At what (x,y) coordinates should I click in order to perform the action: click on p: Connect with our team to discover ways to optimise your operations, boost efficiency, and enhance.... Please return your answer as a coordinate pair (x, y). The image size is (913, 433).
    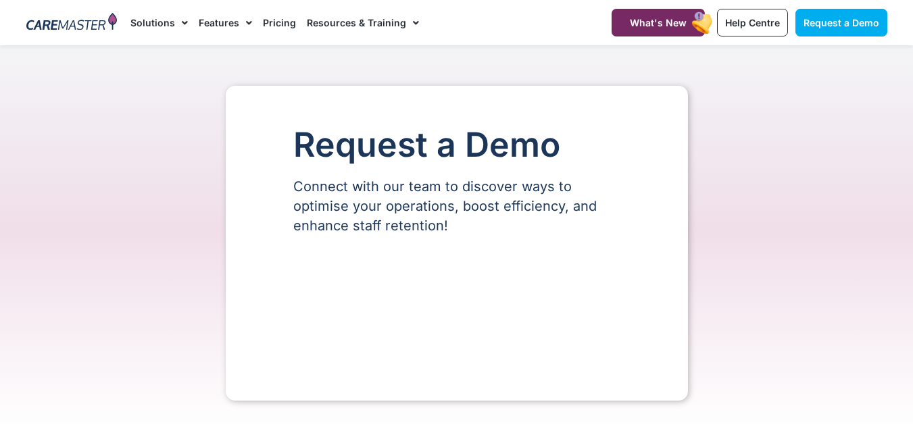
    Looking at the image, I should click on (457, 206).